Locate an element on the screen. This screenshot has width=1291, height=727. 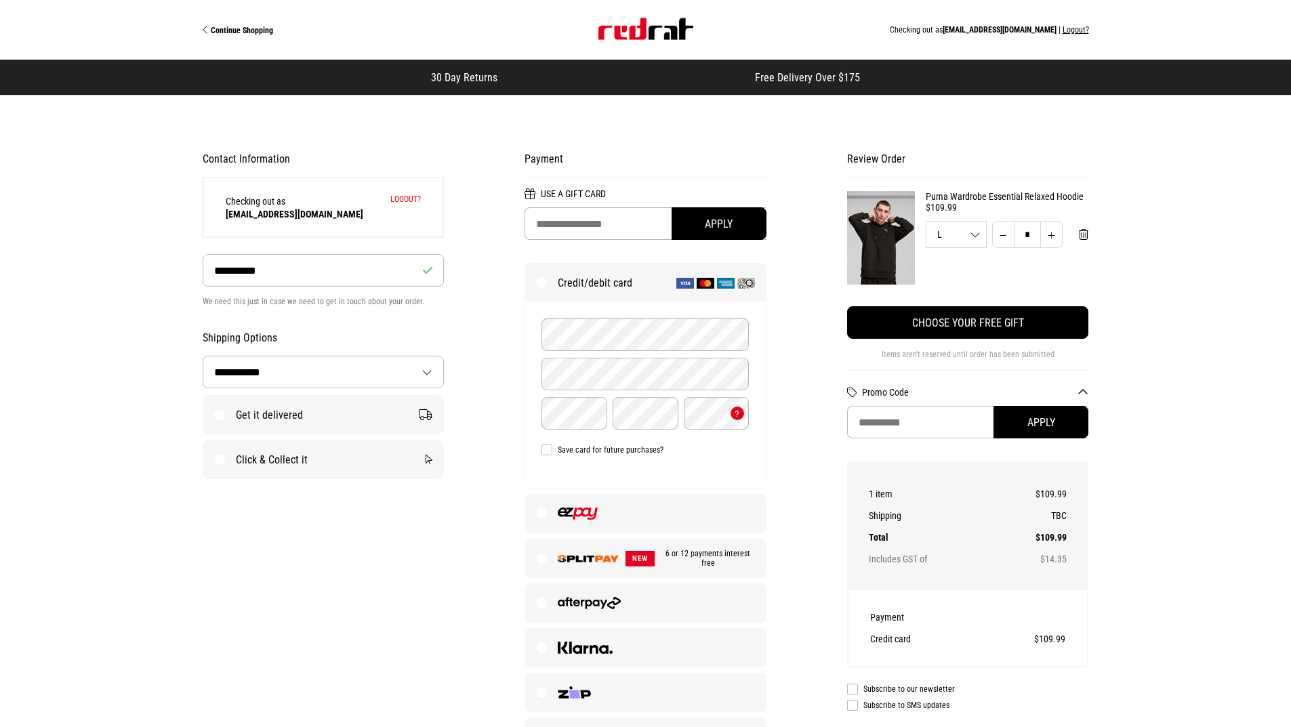
button: Decrease quantity is located at coordinates (1003, 234).